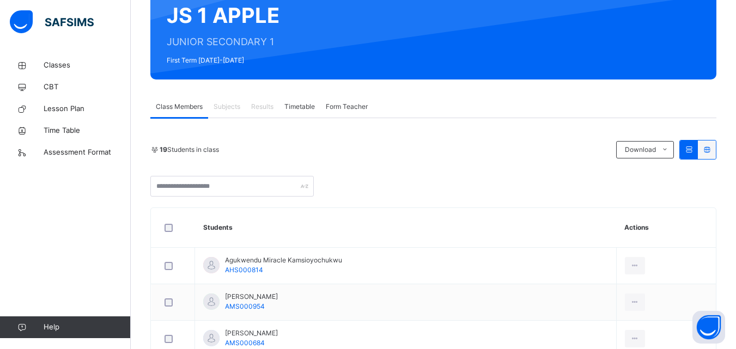  I want to click on b: 19, so click(163, 149).